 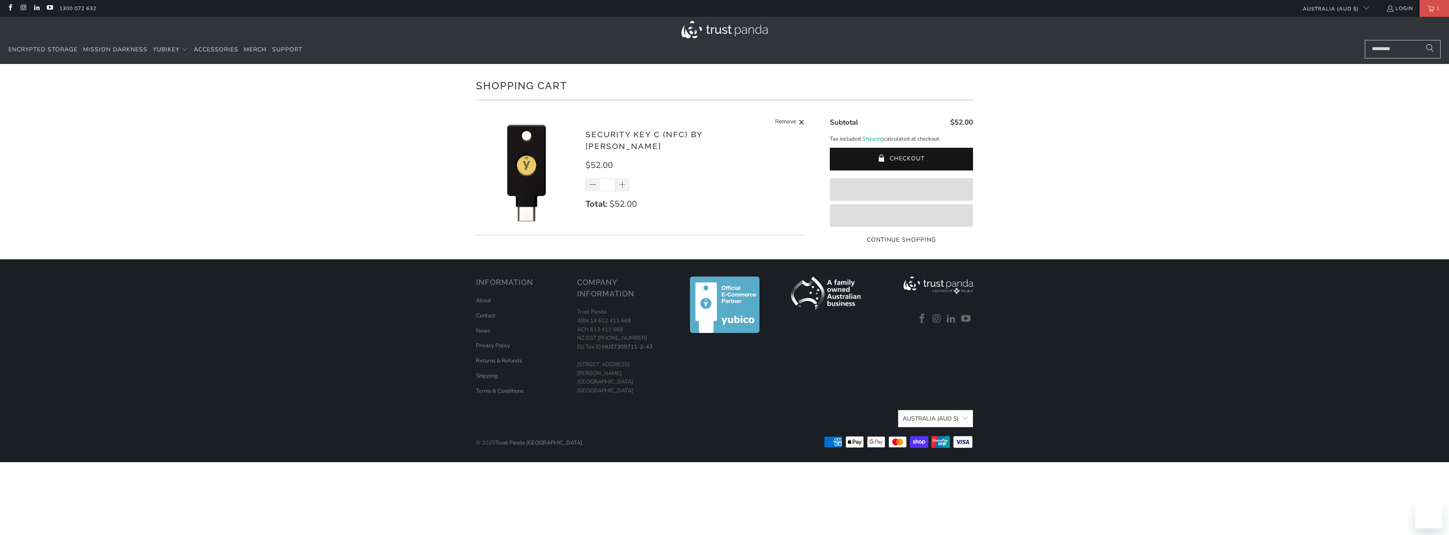 I want to click on summary: YubiKey, so click(x=171, y=50).